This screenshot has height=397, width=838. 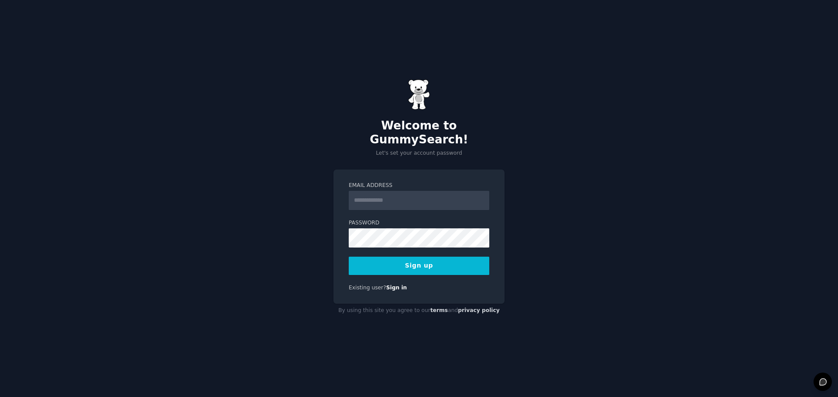 I want to click on label: Email Address, so click(x=419, y=186).